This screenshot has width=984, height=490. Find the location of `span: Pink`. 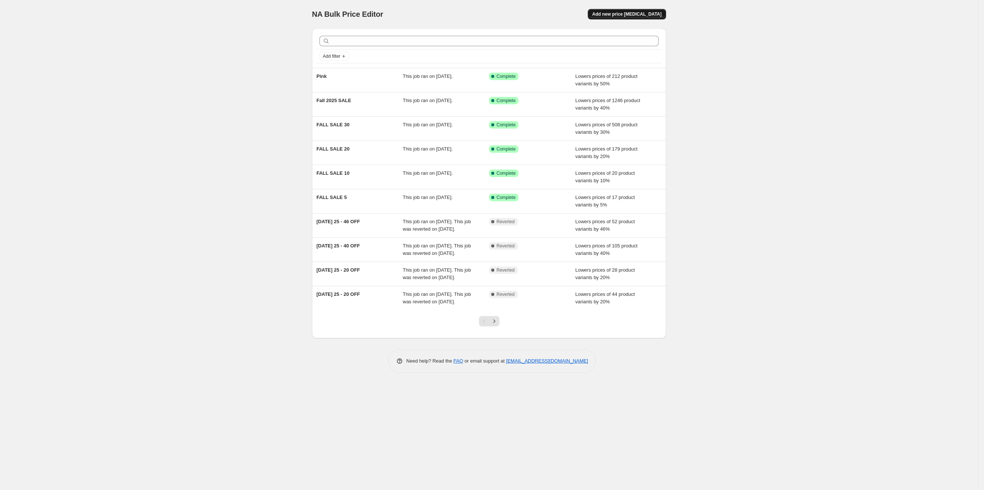

span: Pink is located at coordinates (321, 76).